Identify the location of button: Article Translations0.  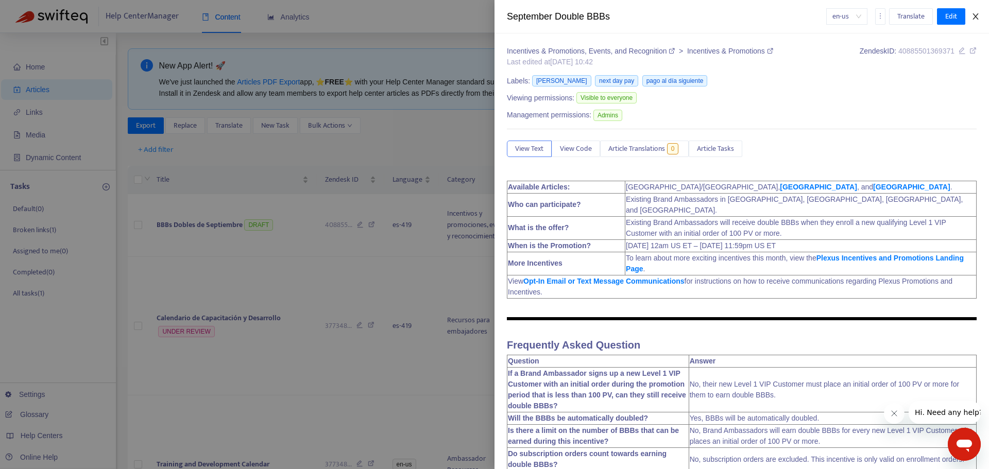
(644, 149).